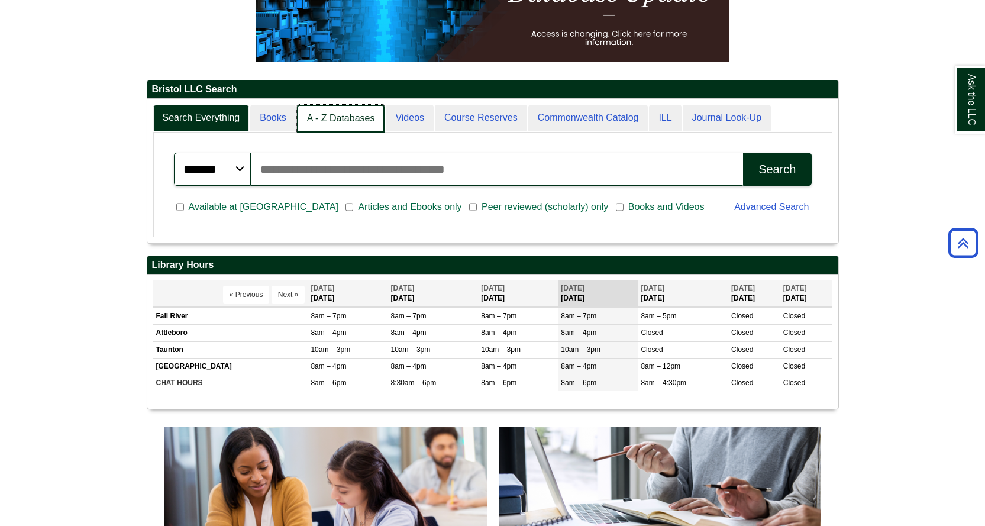  What do you see at coordinates (666, 207) in the screenshot?
I see `span: Books and Videos` at bounding box center [666, 207].